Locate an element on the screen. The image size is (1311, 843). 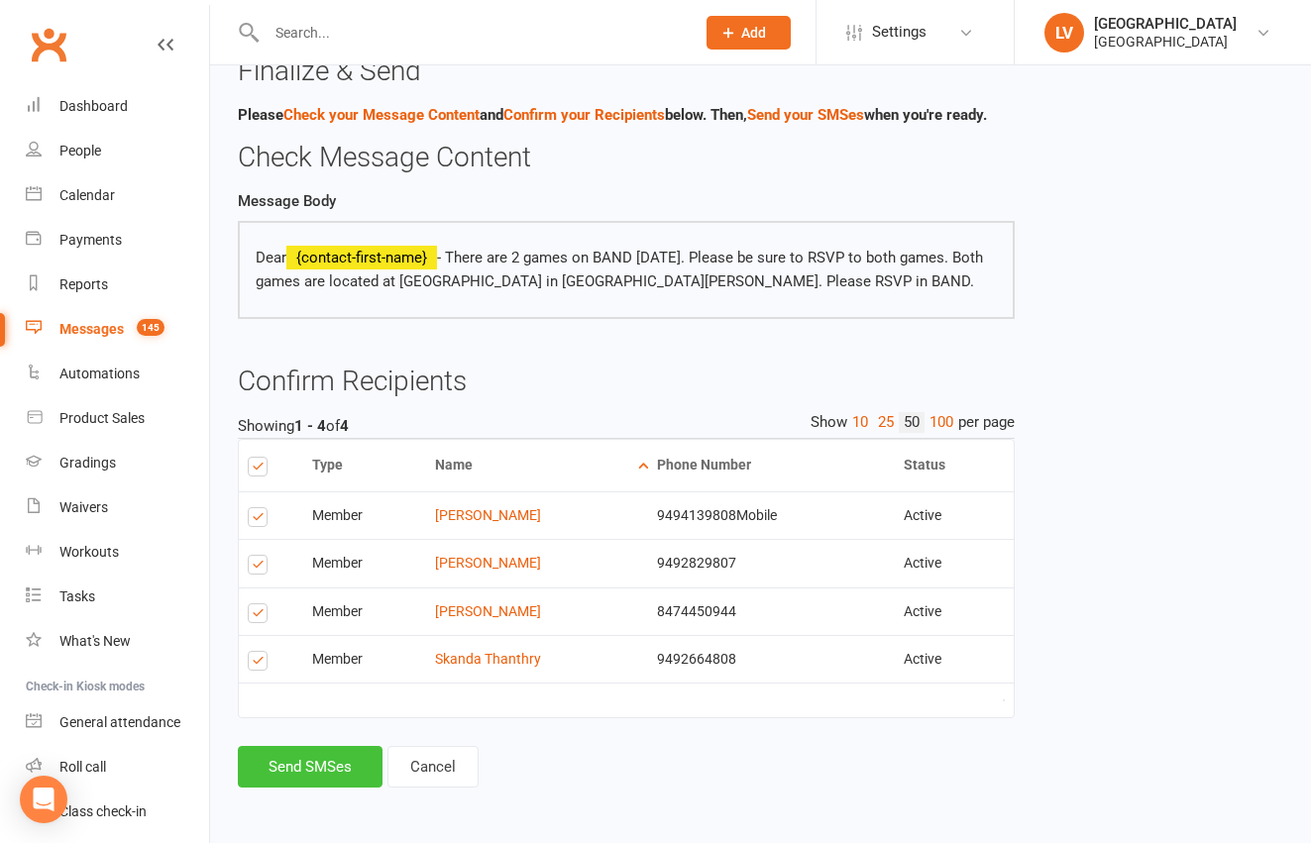
div: Messages is located at coordinates (91, 329).